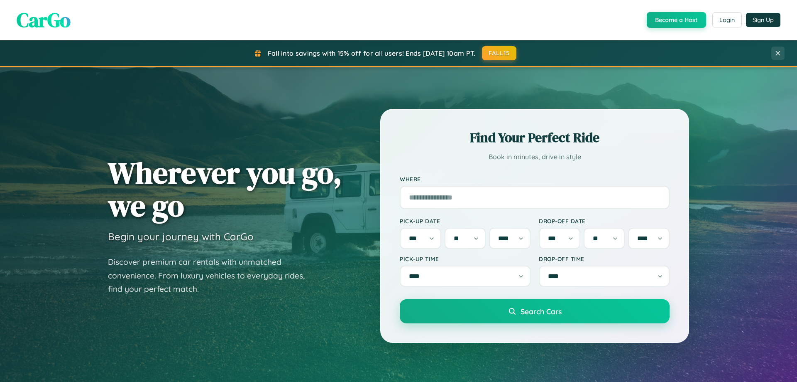 The width and height of the screenshot is (797, 382). Describe the element at coordinates (727, 20) in the screenshot. I see `button: Login` at that location.